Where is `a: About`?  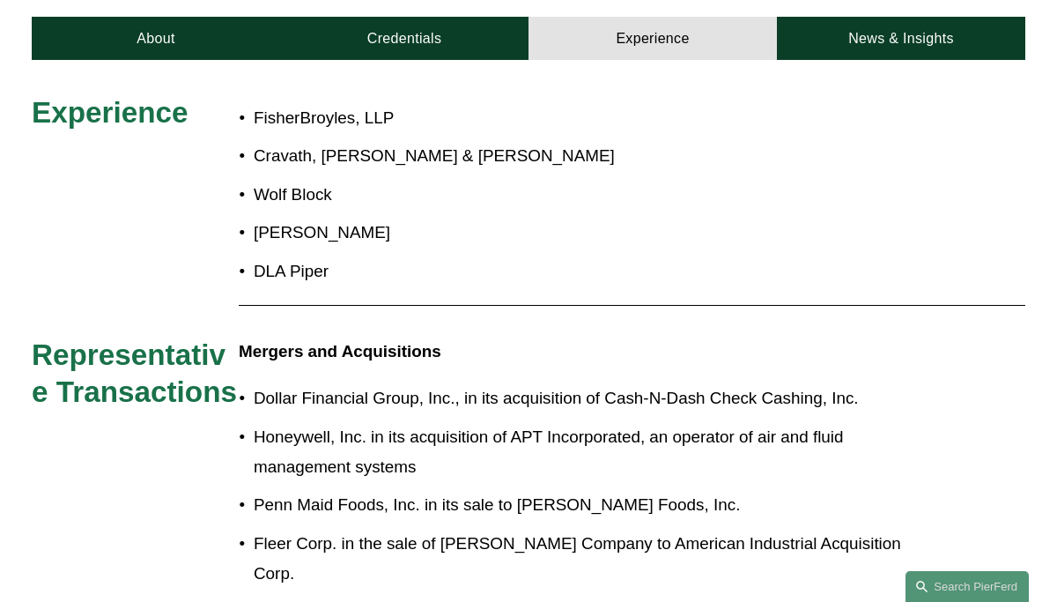
a: About is located at coordinates (156, 38).